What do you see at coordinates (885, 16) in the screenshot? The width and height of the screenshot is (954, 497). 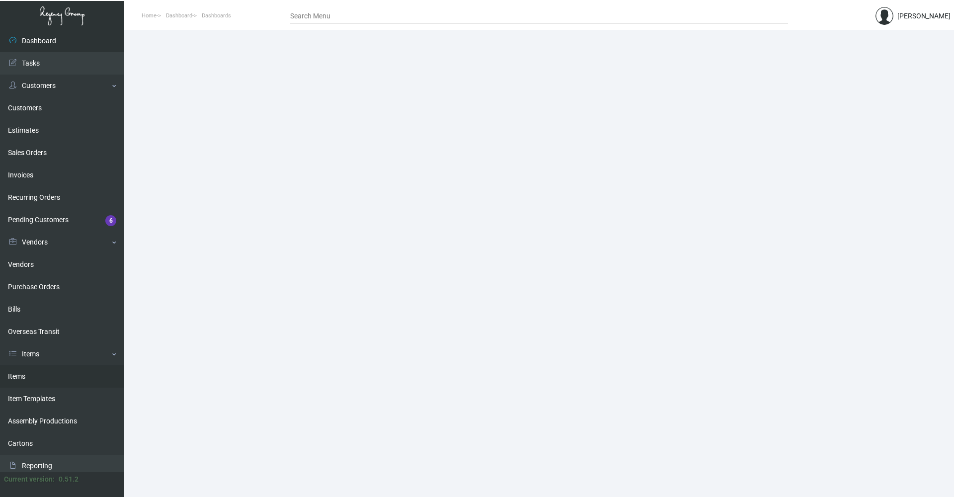 I see `img: admin@bootstrapmaster.com` at bounding box center [885, 16].